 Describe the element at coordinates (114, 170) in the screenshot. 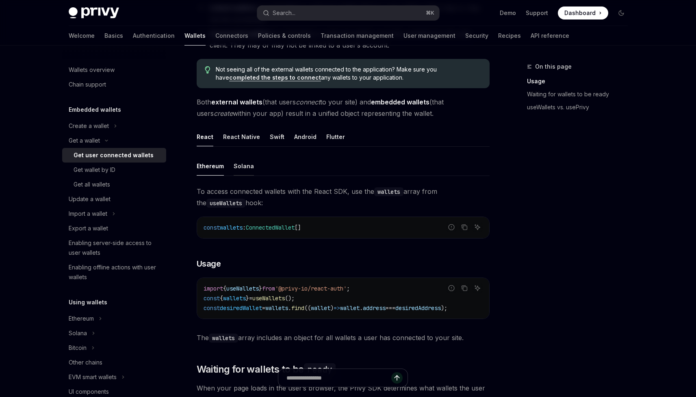

I see `a: Get wallet by ID` at that location.